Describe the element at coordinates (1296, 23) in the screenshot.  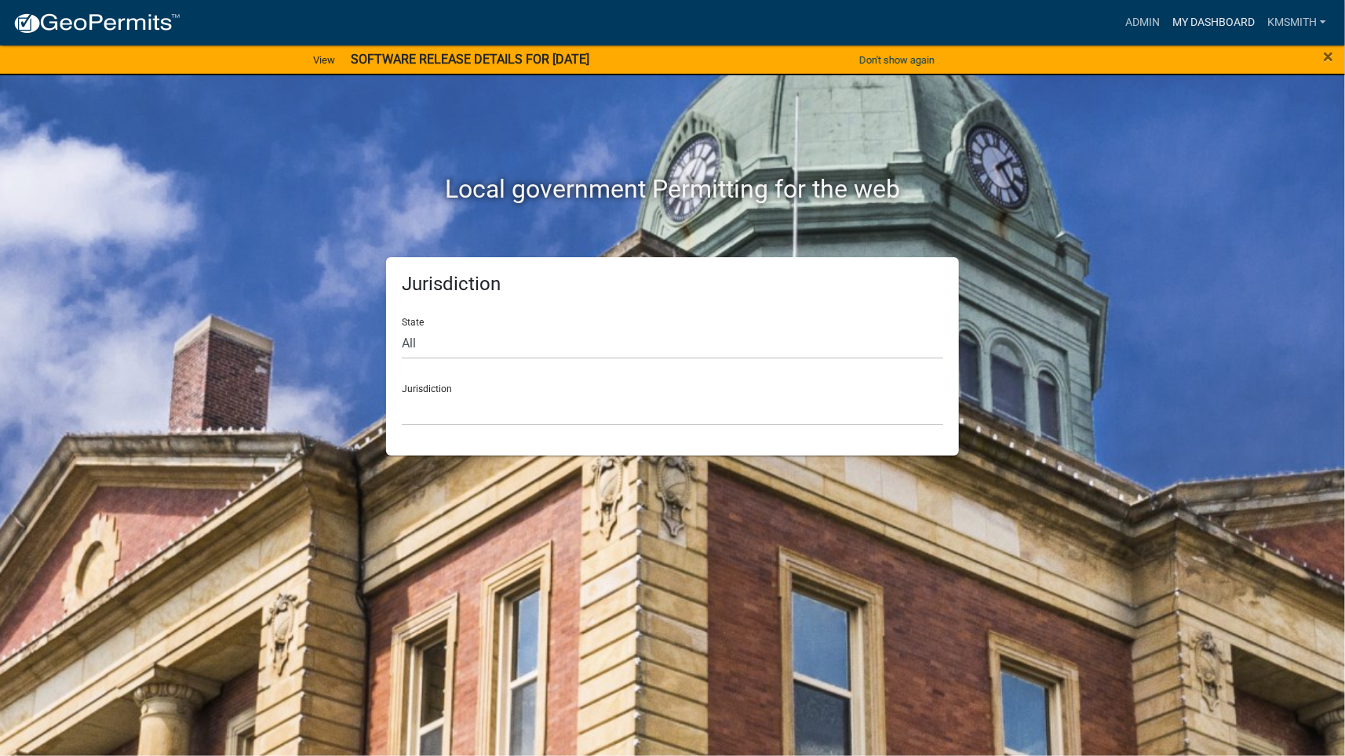
I see `a: kmsmith` at that location.